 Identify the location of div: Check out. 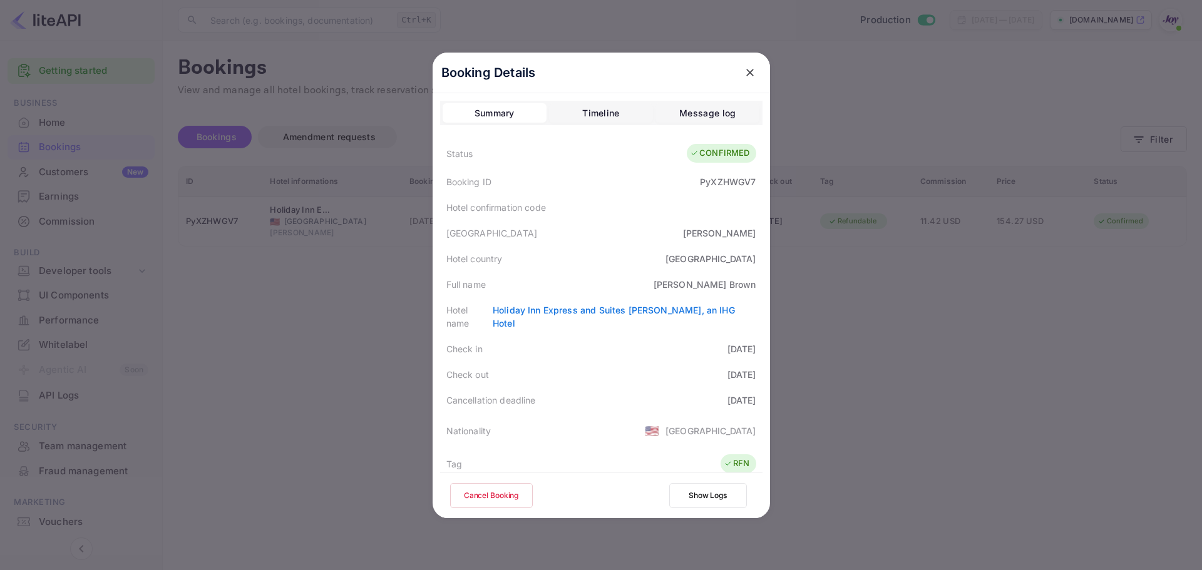
(468, 374).